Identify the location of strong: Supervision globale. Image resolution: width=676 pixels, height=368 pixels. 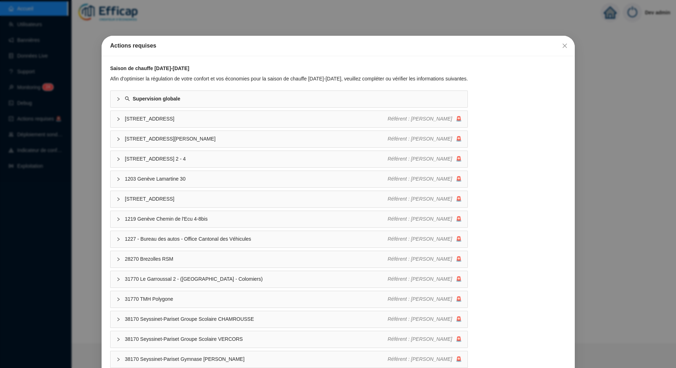
(156, 99).